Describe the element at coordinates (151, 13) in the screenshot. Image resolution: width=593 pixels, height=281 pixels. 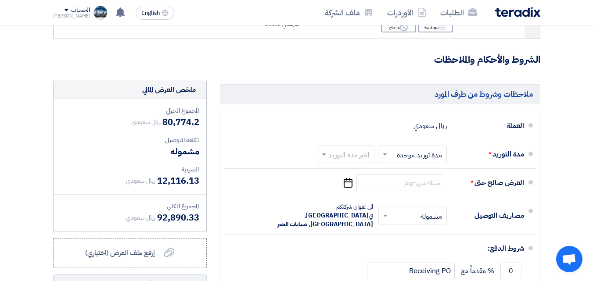
I see `span: English` at that location.